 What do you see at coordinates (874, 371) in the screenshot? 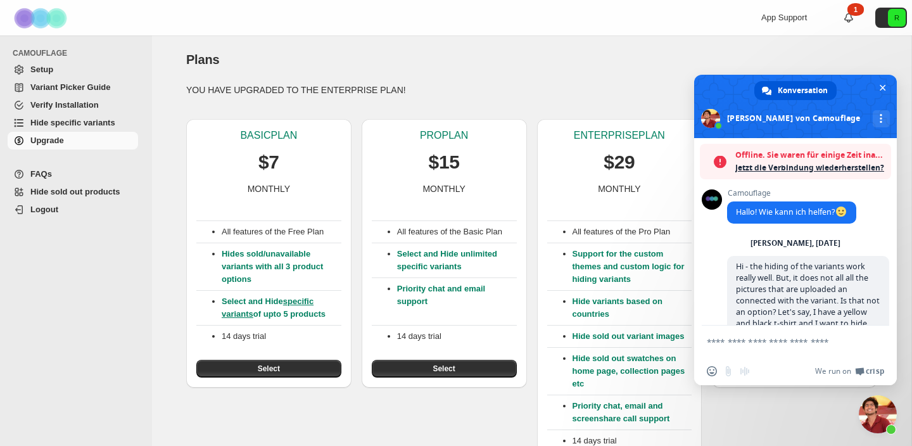
I see `span: Crisp` at bounding box center [874, 371].